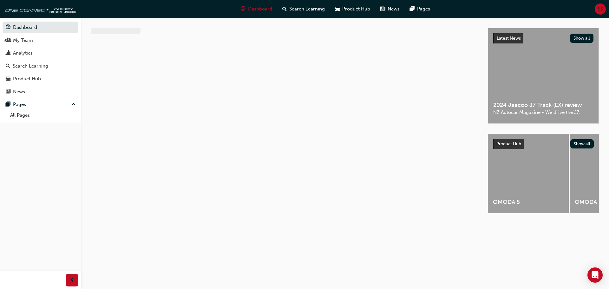 This screenshot has height=289, width=609. What do you see at coordinates (394, 9) in the screenshot?
I see `span: News` at bounding box center [394, 9].